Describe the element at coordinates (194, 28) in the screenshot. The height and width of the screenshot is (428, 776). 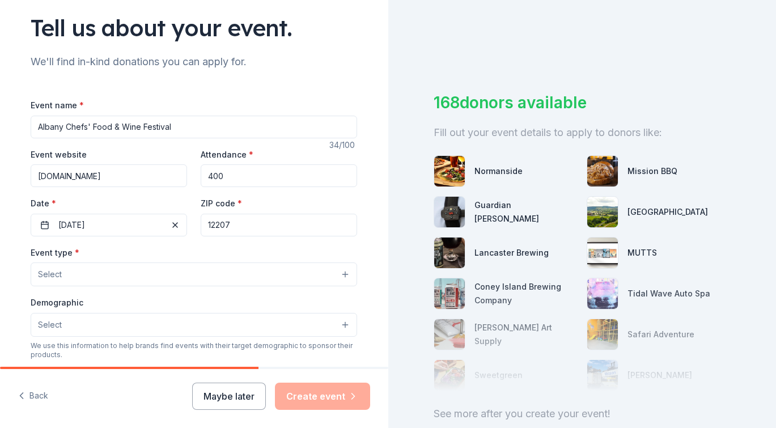
I see `div: Tell us about your event.` at that location.